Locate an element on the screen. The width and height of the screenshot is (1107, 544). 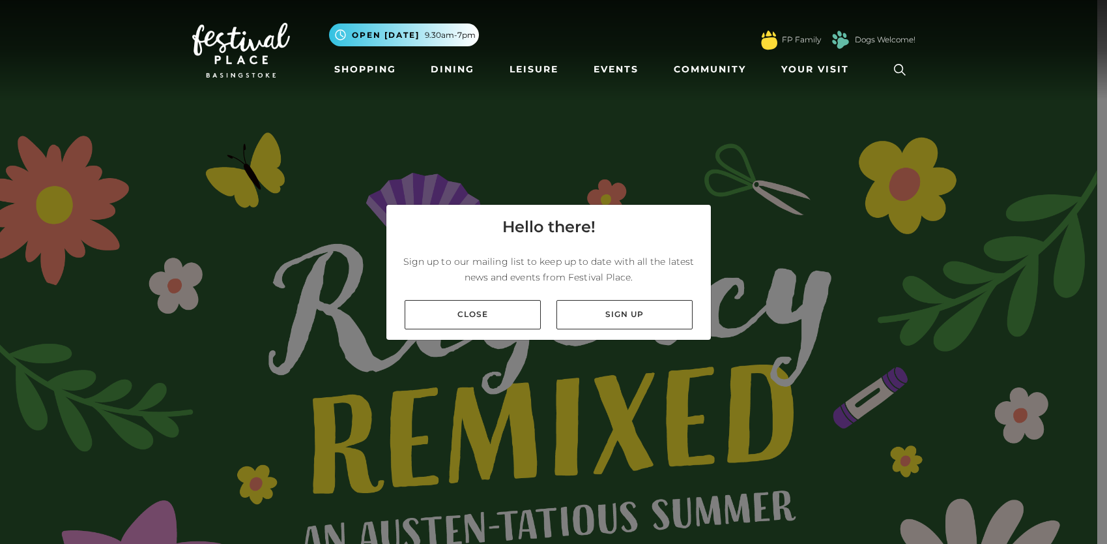
h4: Hello there! is located at coordinates (549, 227).